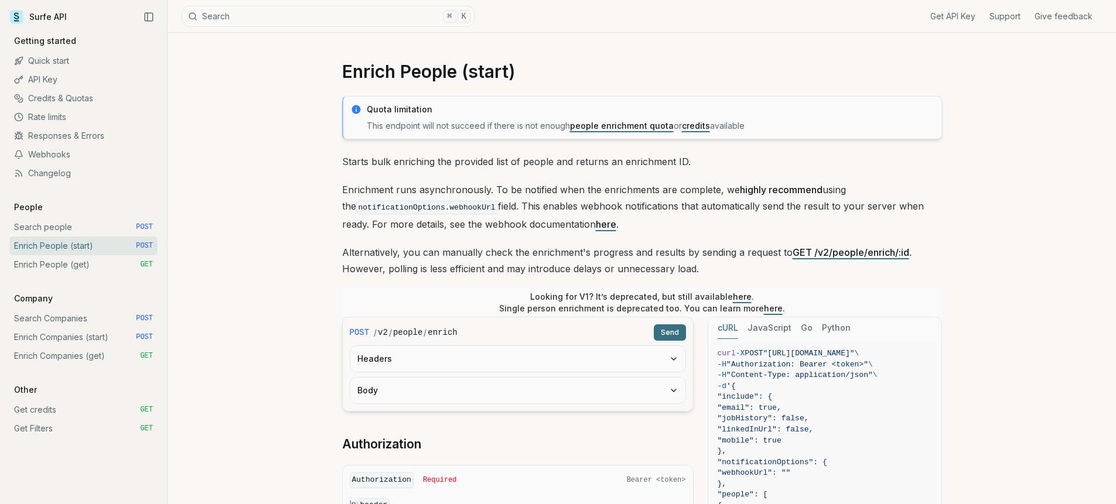 The image size is (1116, 504). What do you see at coordinates (797, 364) in the screenshot?
I see `span: "Authorization: Bearer <token>"` at bounding box center [797, 364].